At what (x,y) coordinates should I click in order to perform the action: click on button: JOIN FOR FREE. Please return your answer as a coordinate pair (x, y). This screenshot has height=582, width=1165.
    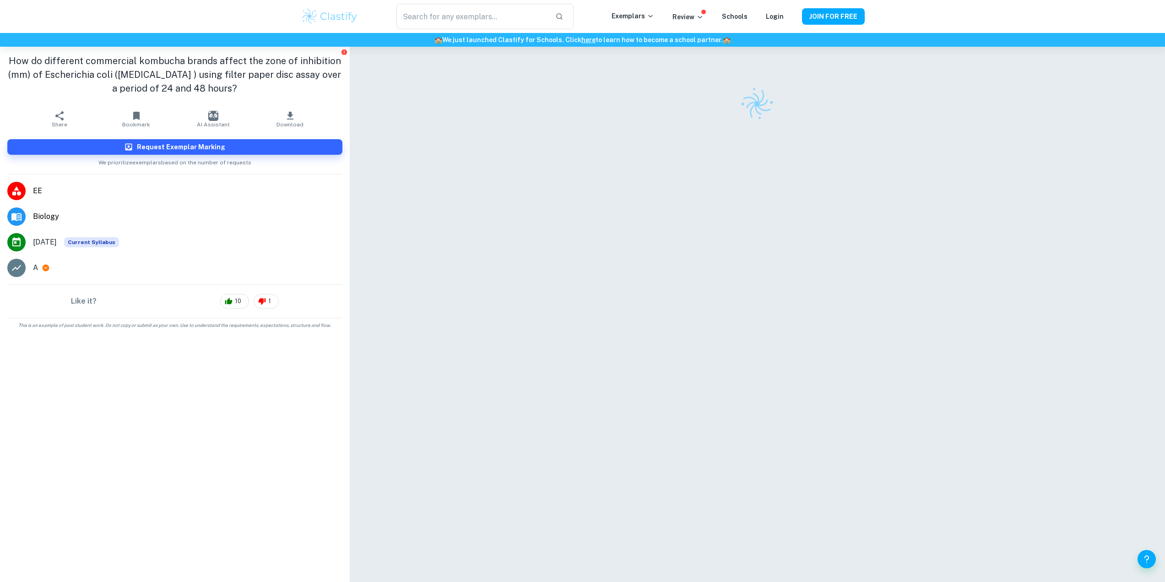
    Looking at the image, I should click on (833, 16).